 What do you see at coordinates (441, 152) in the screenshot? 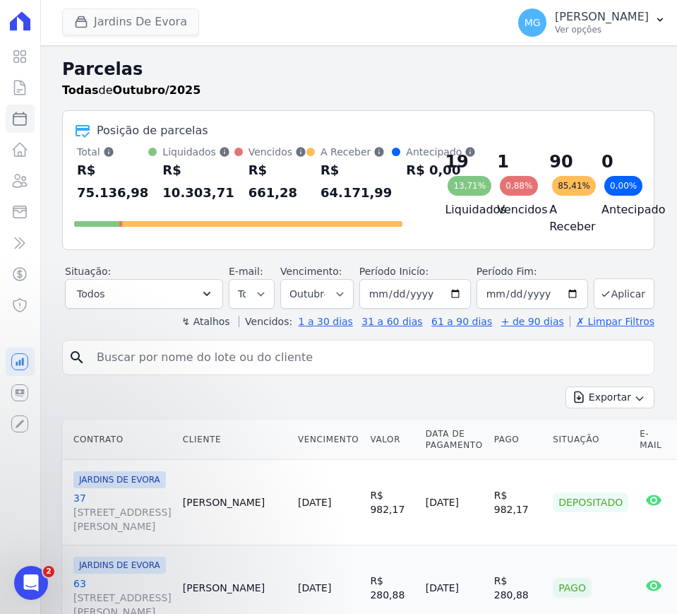
I see `div: Antecipado` at bounding box center [441, 152].